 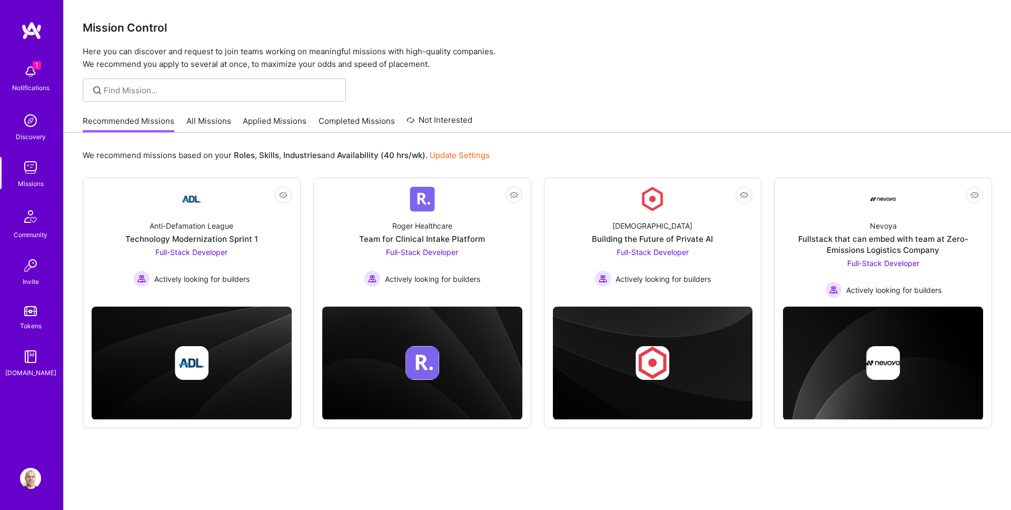 I want to click on a: Company LogoNevoyaFullstack that can embed with team at Zero-Emissions Logistics CompanyFull-Stac..., so click(x=883, y=242).